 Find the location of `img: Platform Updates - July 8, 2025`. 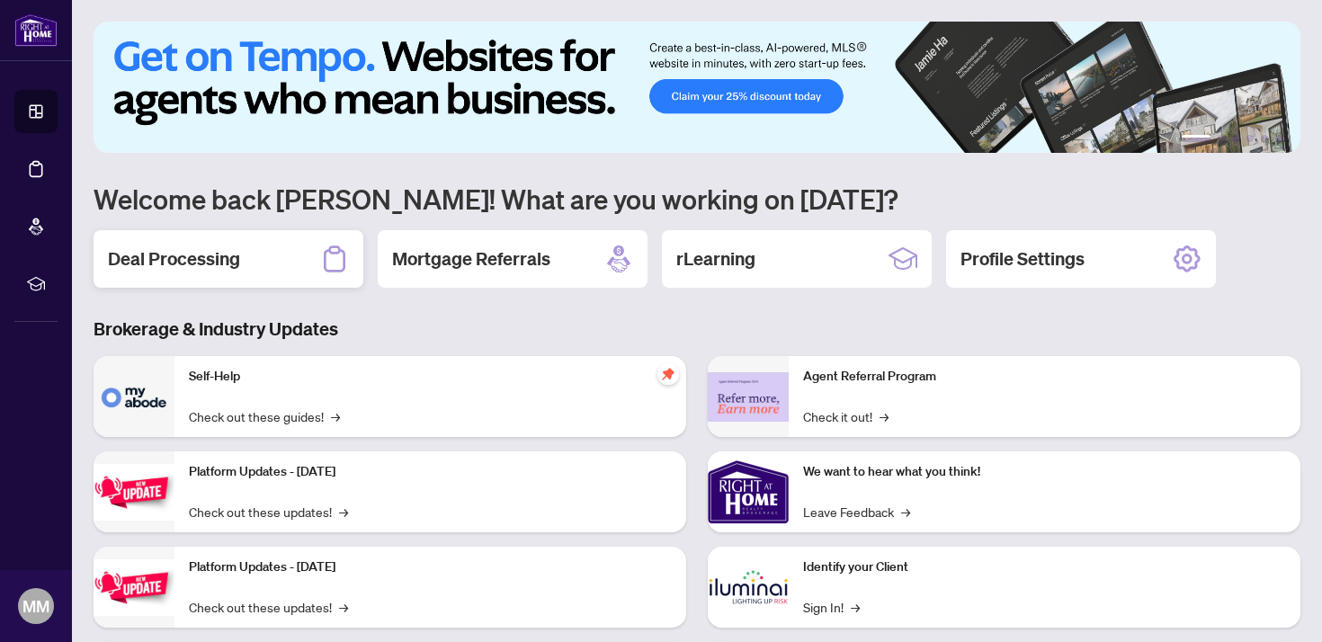

img: Platform Updates - July 8, 2025 is located at coordinates (134, 587).